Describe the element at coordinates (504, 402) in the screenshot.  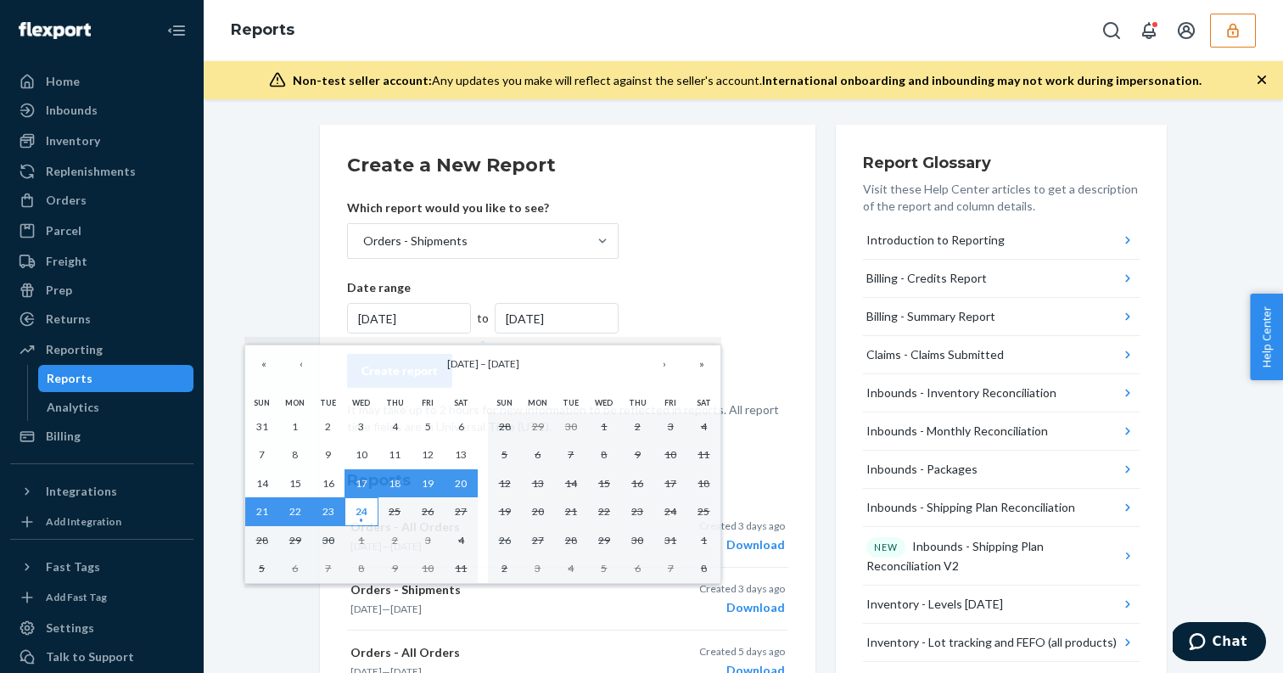
I see `abbr: Sunday` at that location.